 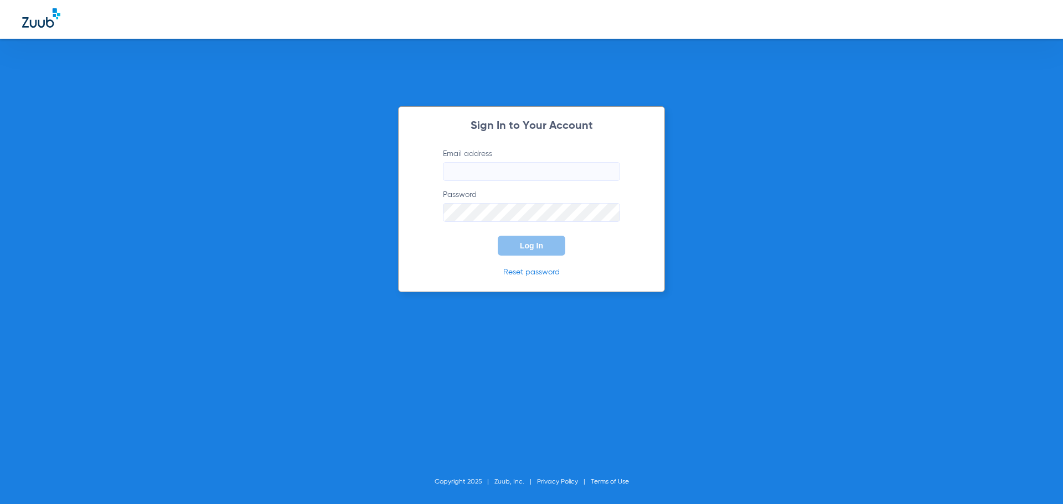 I want to click on button: Log In, so click(x=531, y=246).